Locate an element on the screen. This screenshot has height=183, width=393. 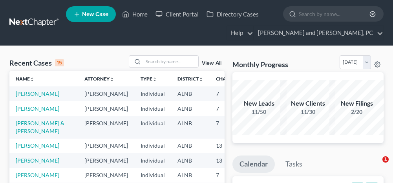
a: Districtunfold_more is located at coordinates (190, 78).